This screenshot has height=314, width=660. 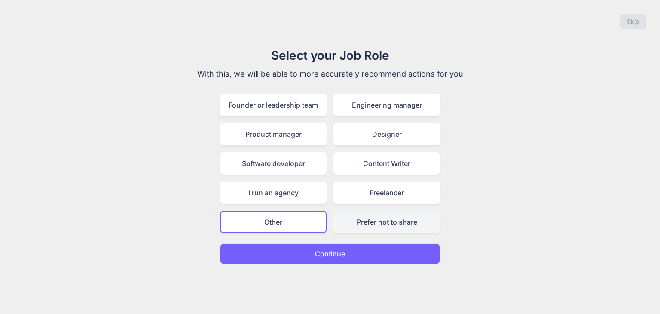 What do you see at coordinates (387, 222) in the screenshot?
I see `div: Prefer not to share` at bounding box center [387, 222].